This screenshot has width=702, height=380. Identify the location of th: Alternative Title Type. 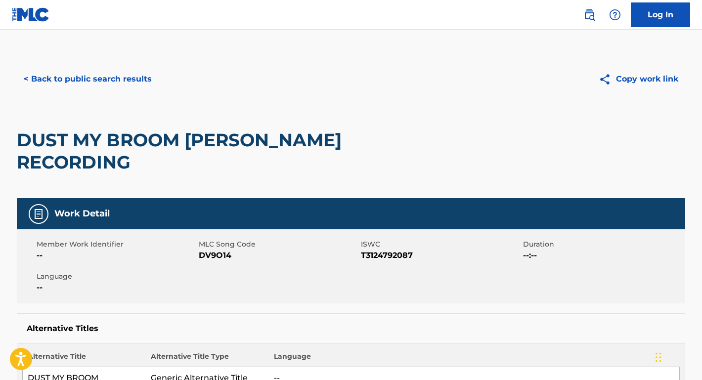
(207, 359).